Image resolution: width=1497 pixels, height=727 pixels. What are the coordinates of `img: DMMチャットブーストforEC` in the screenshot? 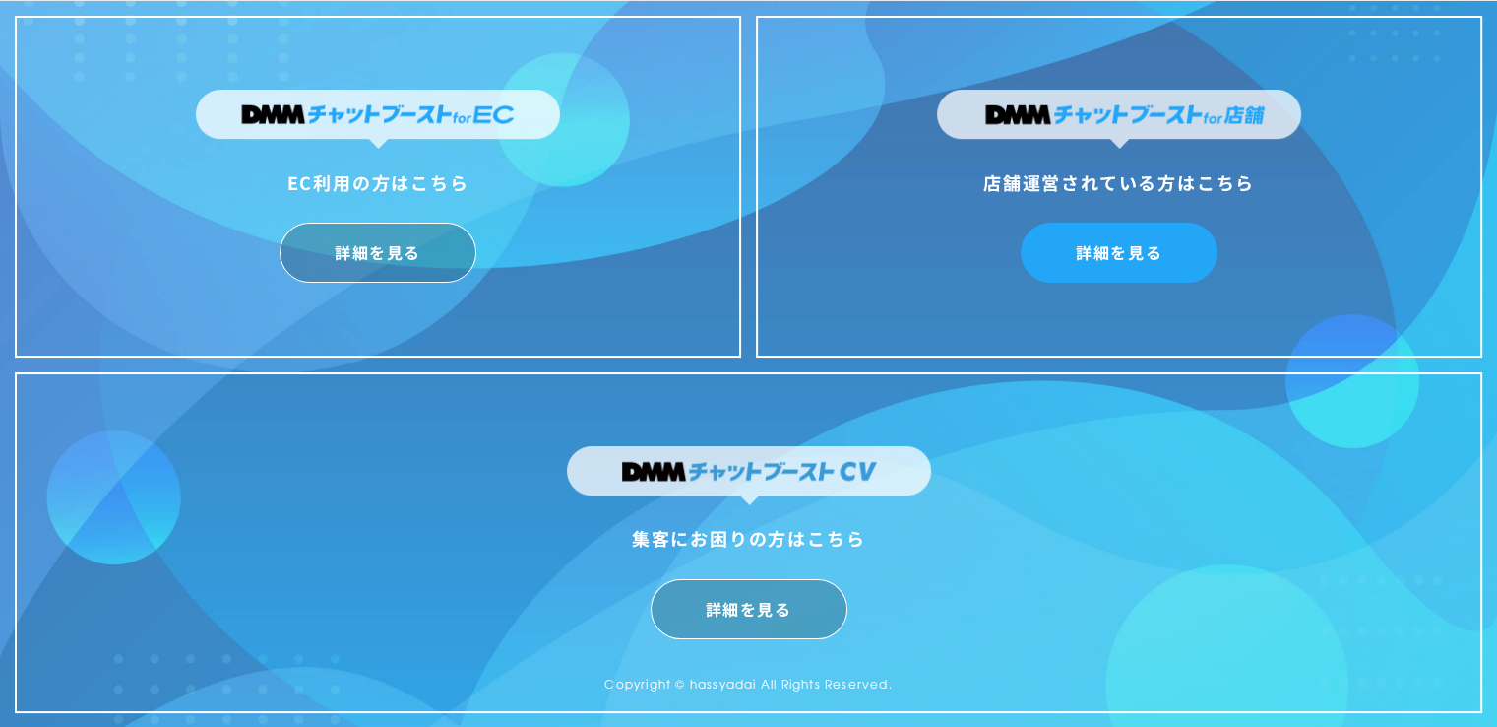 It's located at (378, 119).